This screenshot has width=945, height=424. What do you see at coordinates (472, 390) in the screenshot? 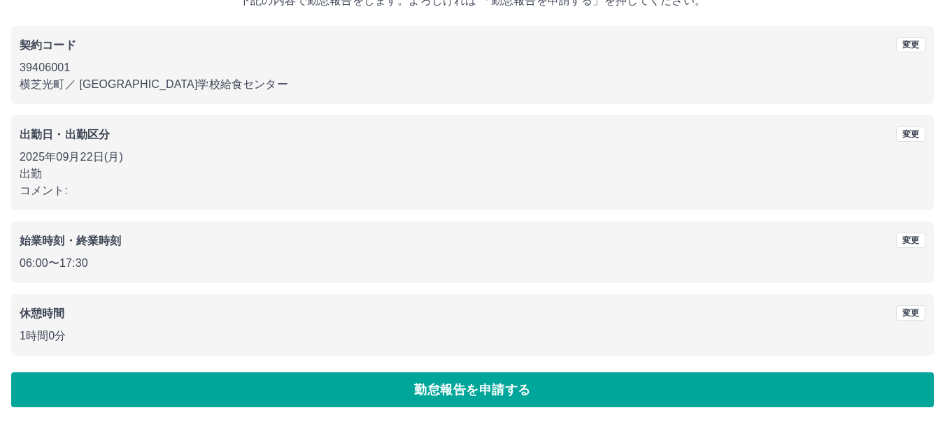
I see `button: 勤怠報告を申請する` at bounding box center [472, 390].